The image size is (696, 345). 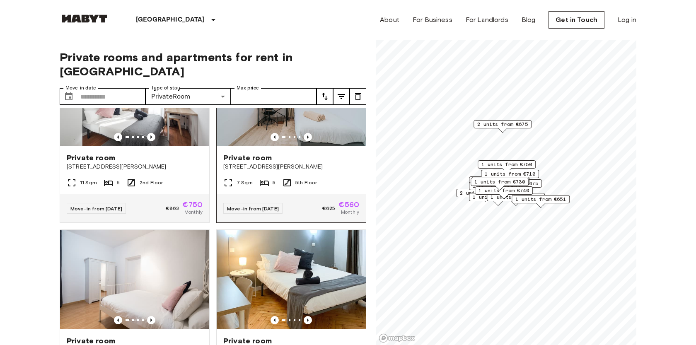 I want to click on span: €560, so click(x=349, y=205).